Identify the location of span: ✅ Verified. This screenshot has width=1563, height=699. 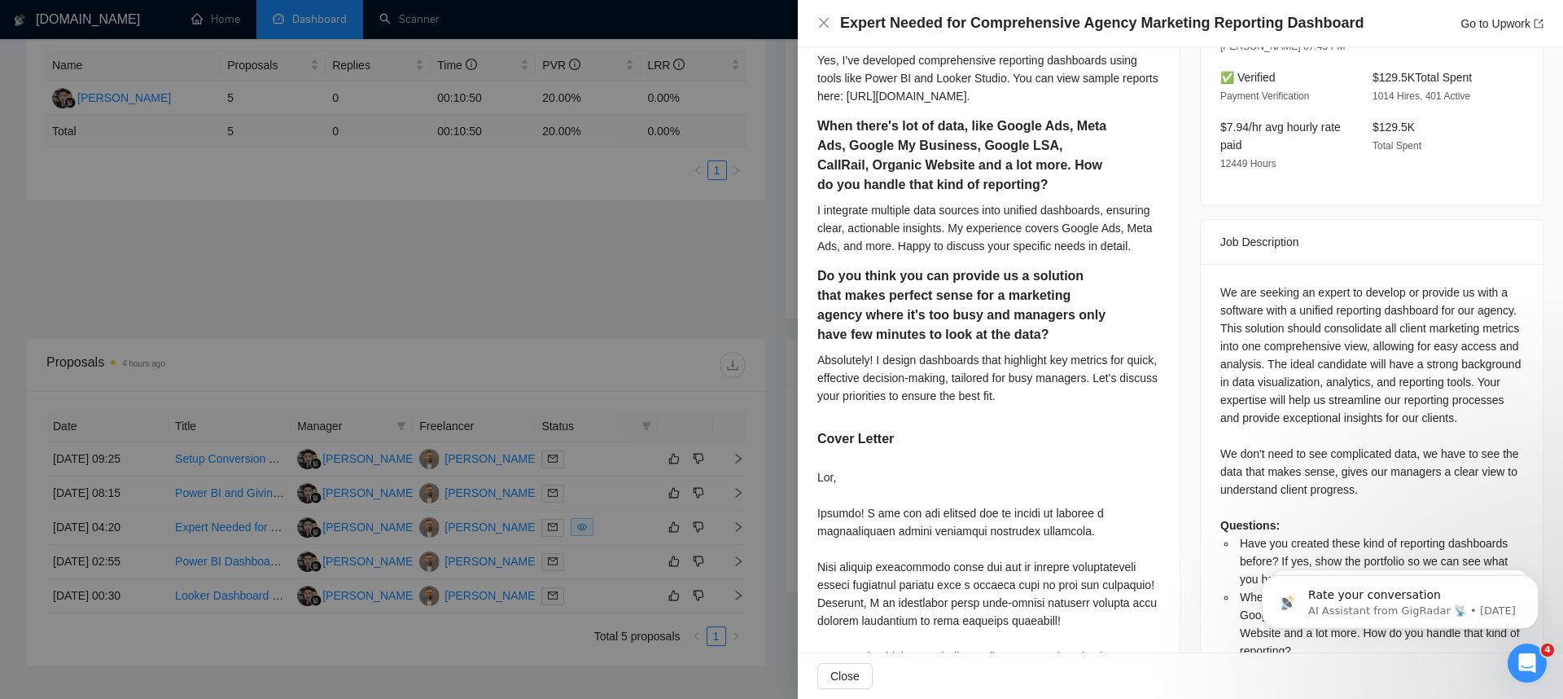
(1248, 77).